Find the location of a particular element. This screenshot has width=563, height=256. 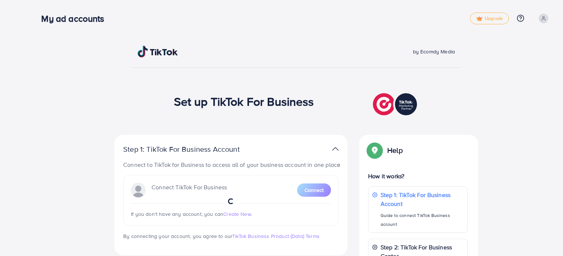

p: How it works? is located at coordinates (418, 176).